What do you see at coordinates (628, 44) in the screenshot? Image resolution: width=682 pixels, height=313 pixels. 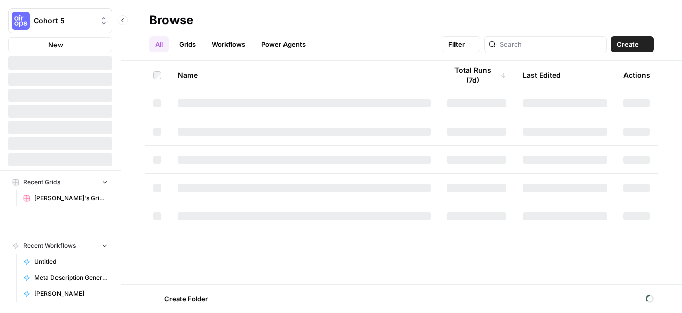 I see `span: Create` at bounding box center [628, 44].